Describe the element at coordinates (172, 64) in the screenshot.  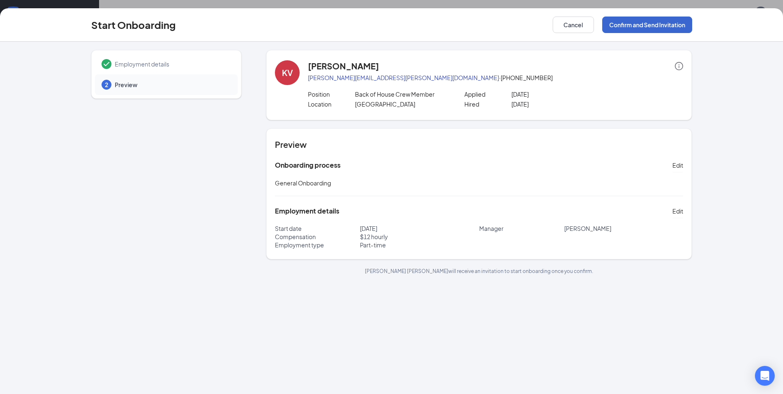
I see `span: Employment details` at that location.